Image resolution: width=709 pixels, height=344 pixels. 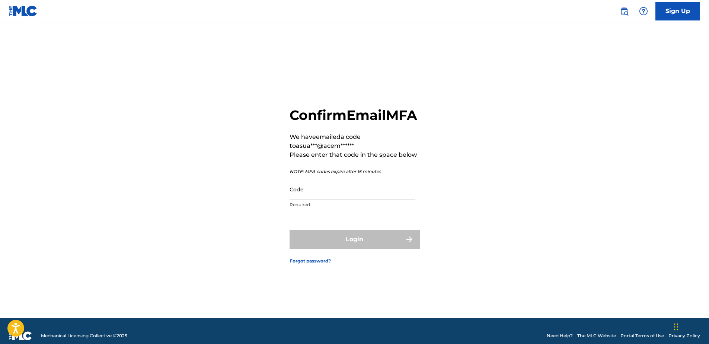 What do you see at coordinates (23, 11) in the screenshot?
I see `img: MLC Logo` at bounding box center [23, 11].